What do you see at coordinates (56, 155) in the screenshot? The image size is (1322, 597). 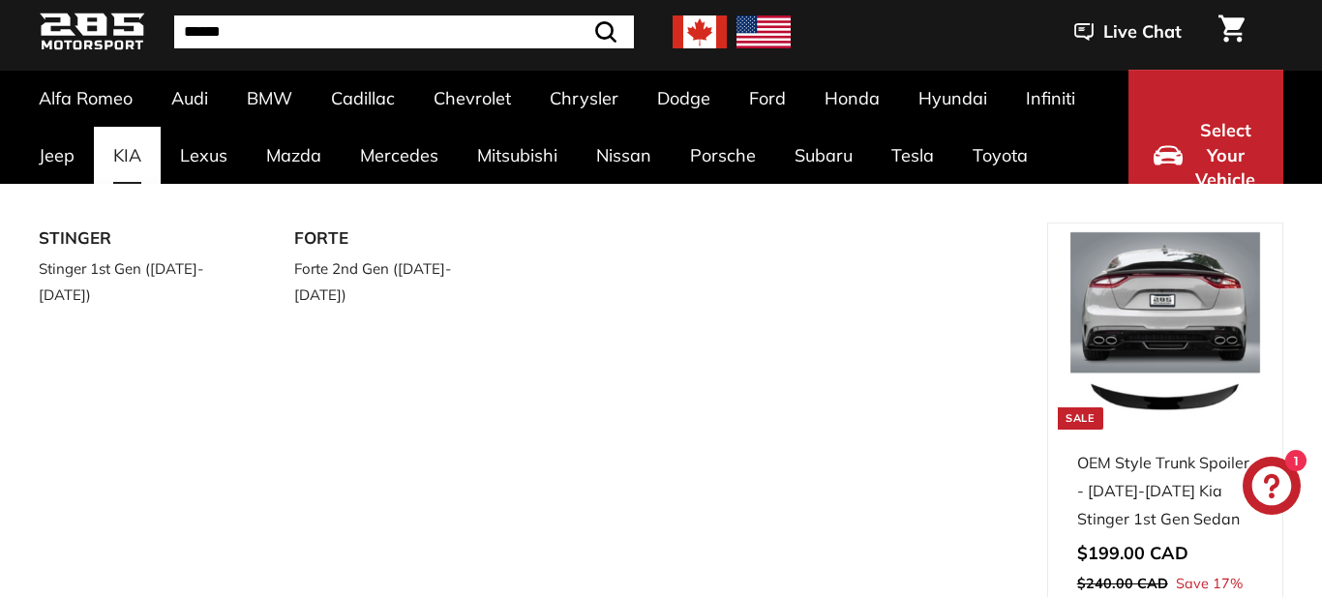 I see `a: Jeep` at bounding box center [56, 155].